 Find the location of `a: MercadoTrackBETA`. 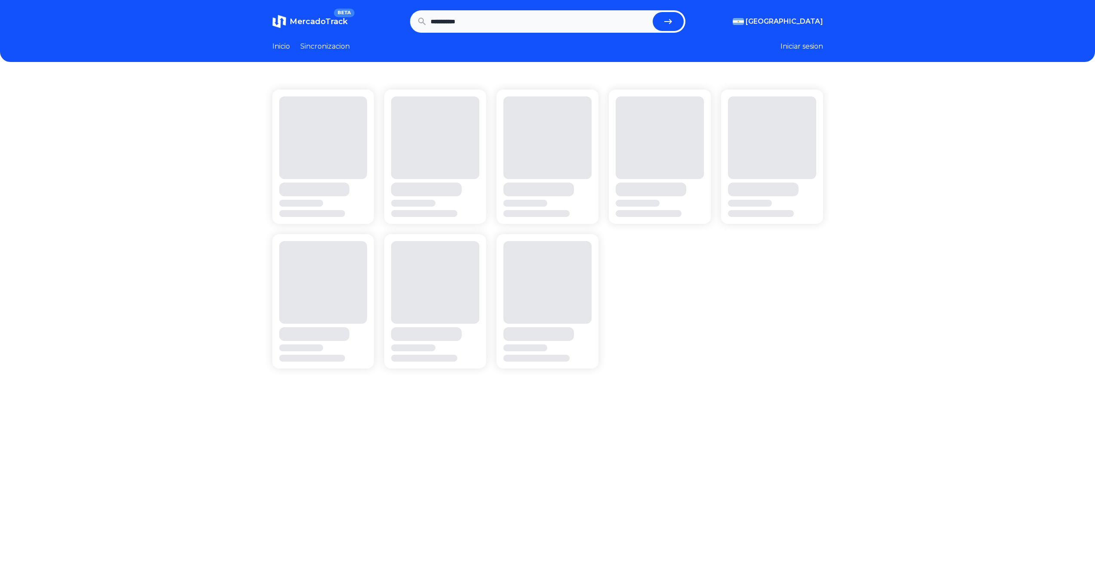

a: MercadoTrackBETA is located at coordinates (310, 22).